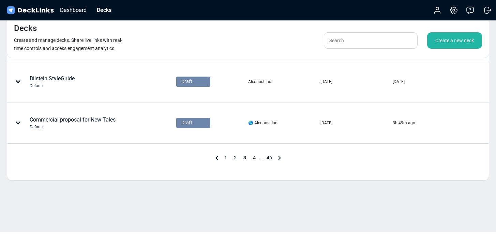 Image resolution: width=496 pixels, height=240 pixels. Describe the element at coordinates (371, 41) in the screenshot. I see `input: Search` at that location.